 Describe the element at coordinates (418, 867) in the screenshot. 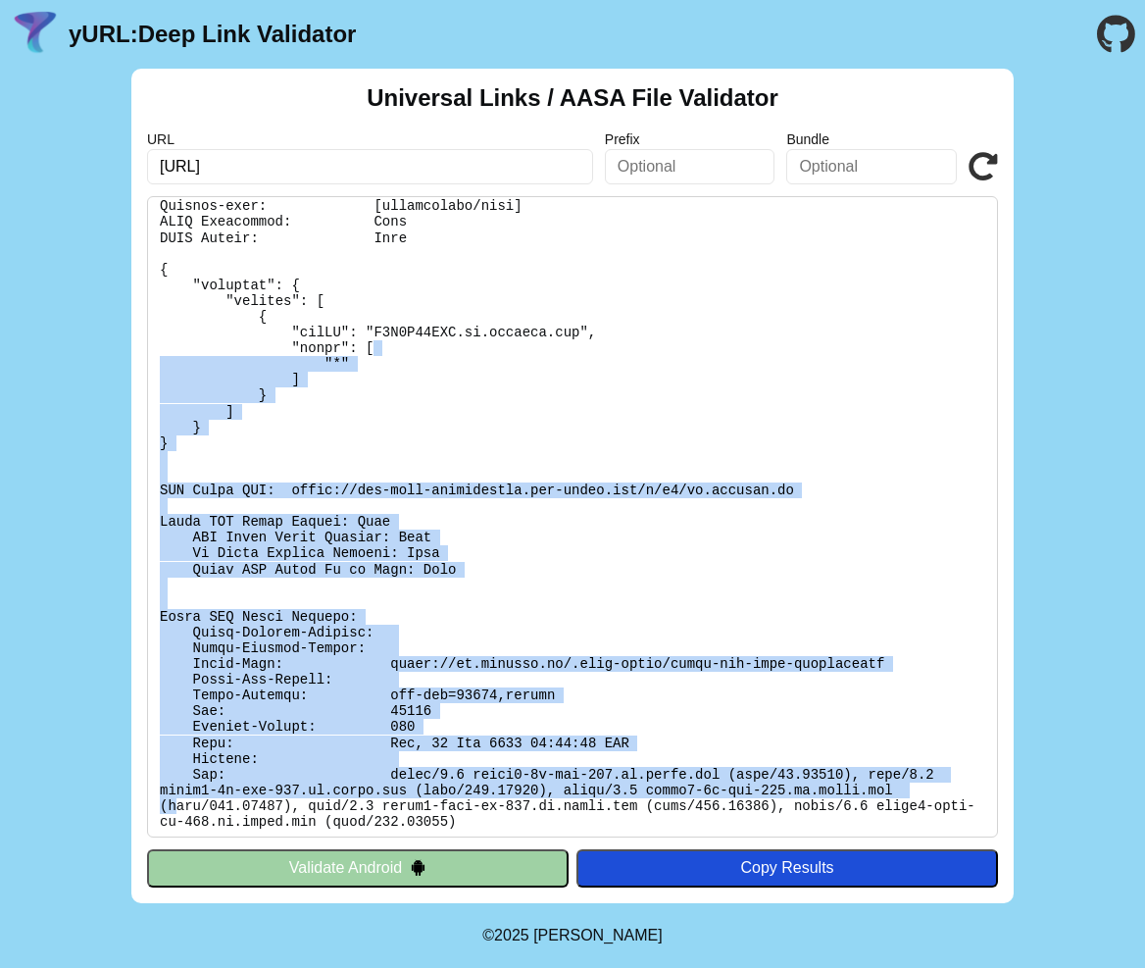

I see `img: droidIcon.svg` at that location.